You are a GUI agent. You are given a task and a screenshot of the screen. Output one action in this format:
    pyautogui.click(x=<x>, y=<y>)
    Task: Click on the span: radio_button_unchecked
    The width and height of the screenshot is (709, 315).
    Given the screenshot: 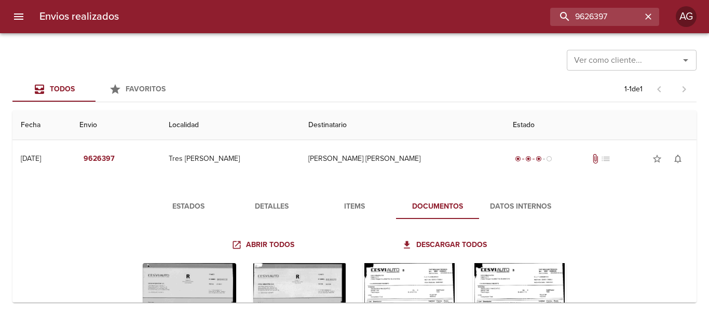 What is the action you would take?
    pyautogui.click(x=549, y=159)
    